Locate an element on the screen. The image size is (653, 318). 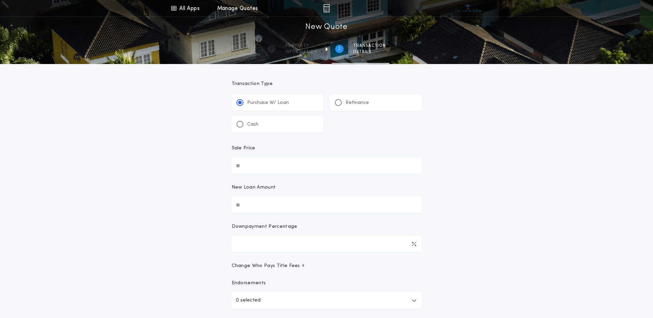
p: Sale Price is located at coordinates (244, 148).